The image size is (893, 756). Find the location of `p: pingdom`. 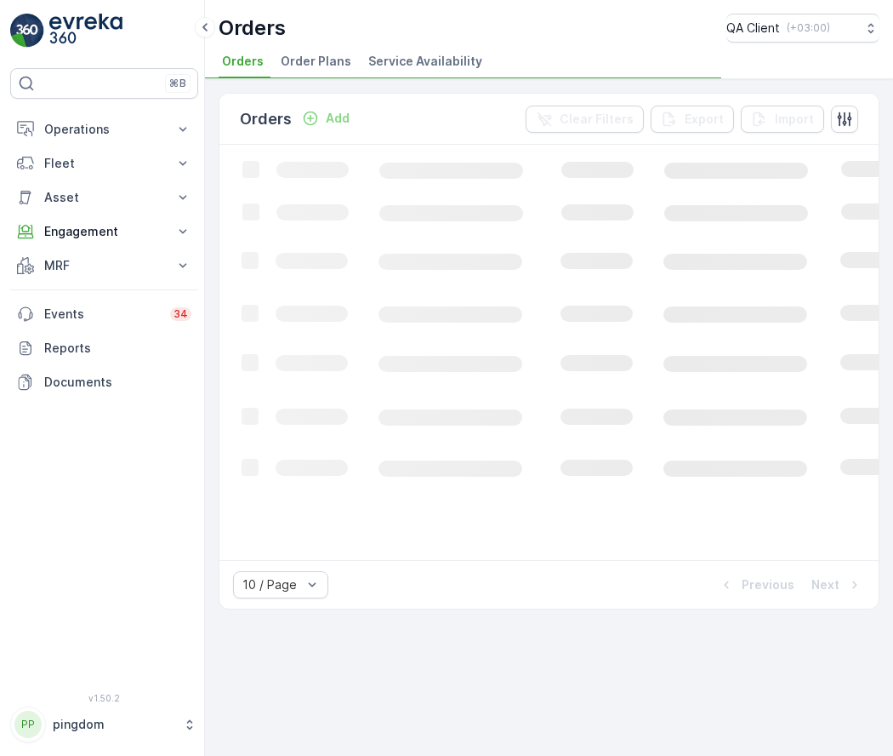

p: pingdom is located at coordinates (113, 724).